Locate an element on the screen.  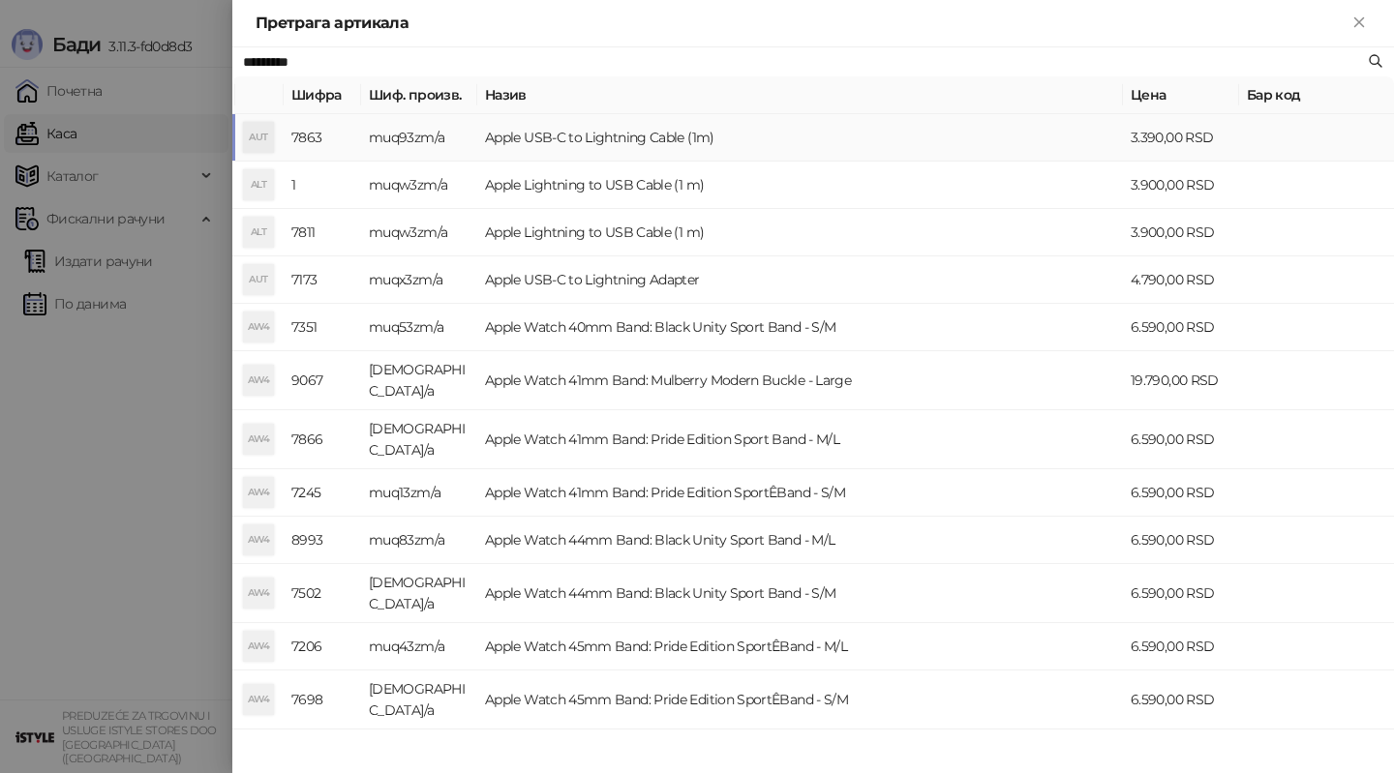
td: muq93zm/a is located at coordinates (419, 137).